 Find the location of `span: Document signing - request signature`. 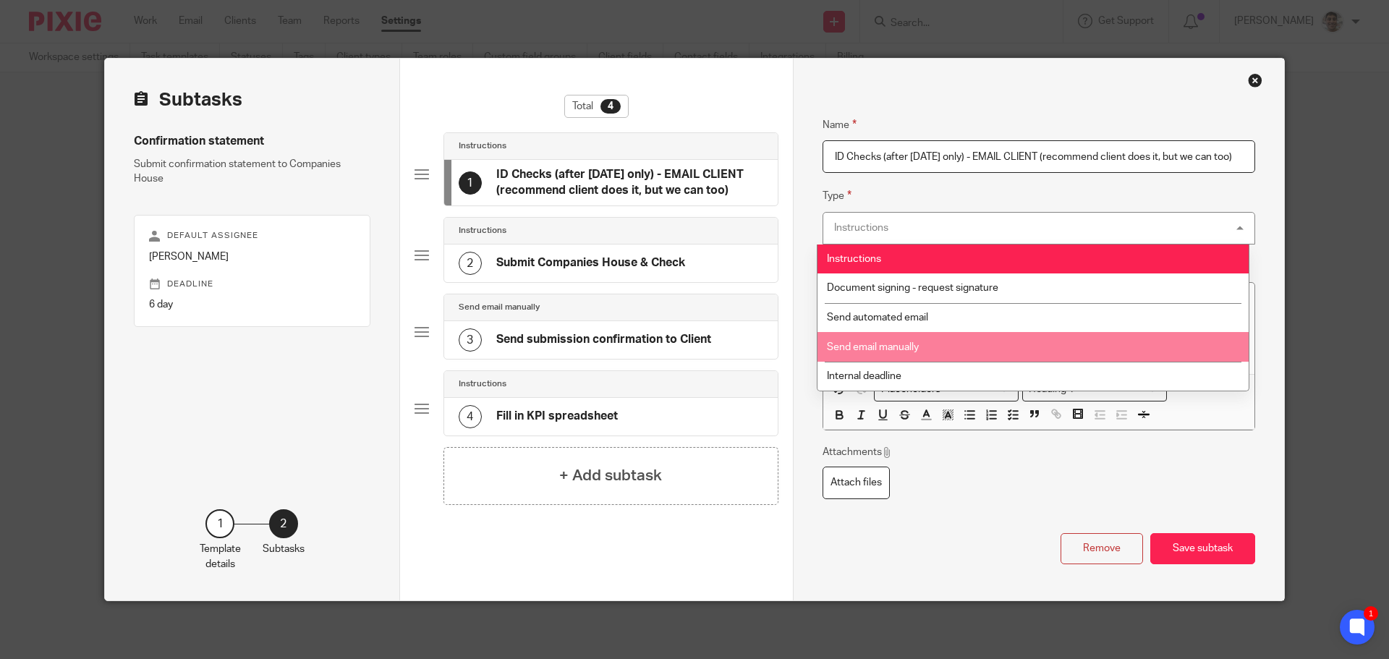

span: Document signing - request signature is located at coordinates (912, 288).